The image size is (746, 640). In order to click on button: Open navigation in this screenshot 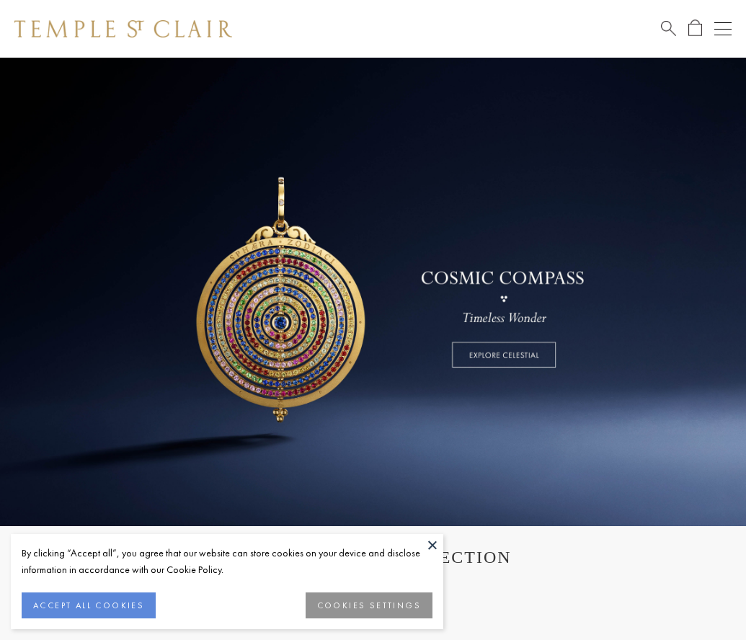, I will do `click(723, 29)`.